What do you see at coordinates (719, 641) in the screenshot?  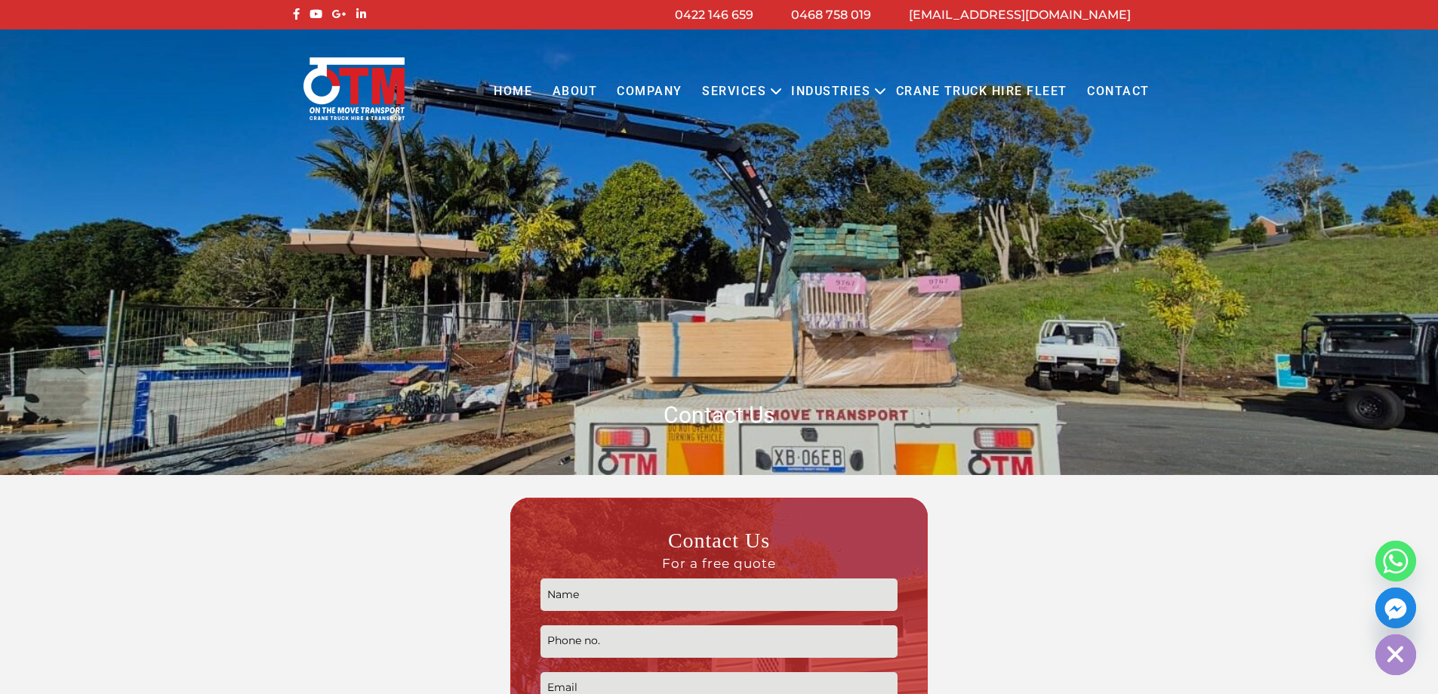 I see `input: Phone no.` at bounding box center [719, 641].